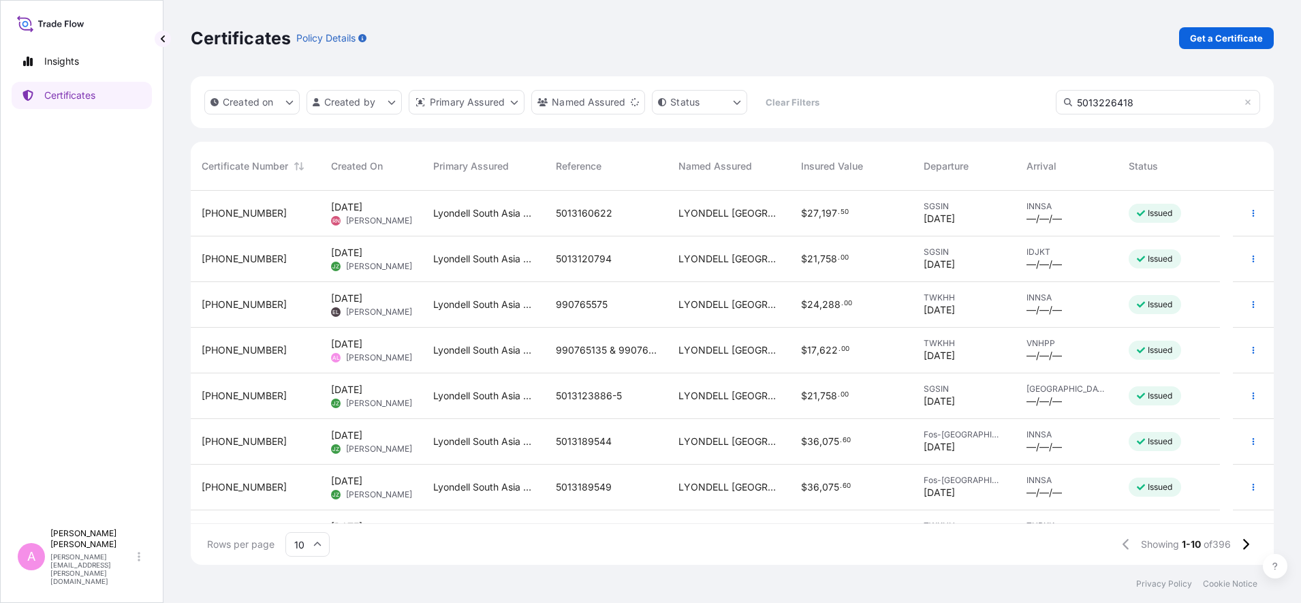 The height and width of the screenshot is (603, 1301). What do you see at coordinates (252, 102) in the screenshot?
I see `button: createdOn Filter options` at bounding box center [252, 102].